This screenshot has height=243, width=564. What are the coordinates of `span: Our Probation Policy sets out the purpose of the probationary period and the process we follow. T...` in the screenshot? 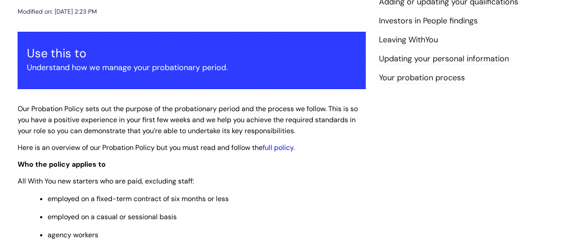 It's located at (188, 119).